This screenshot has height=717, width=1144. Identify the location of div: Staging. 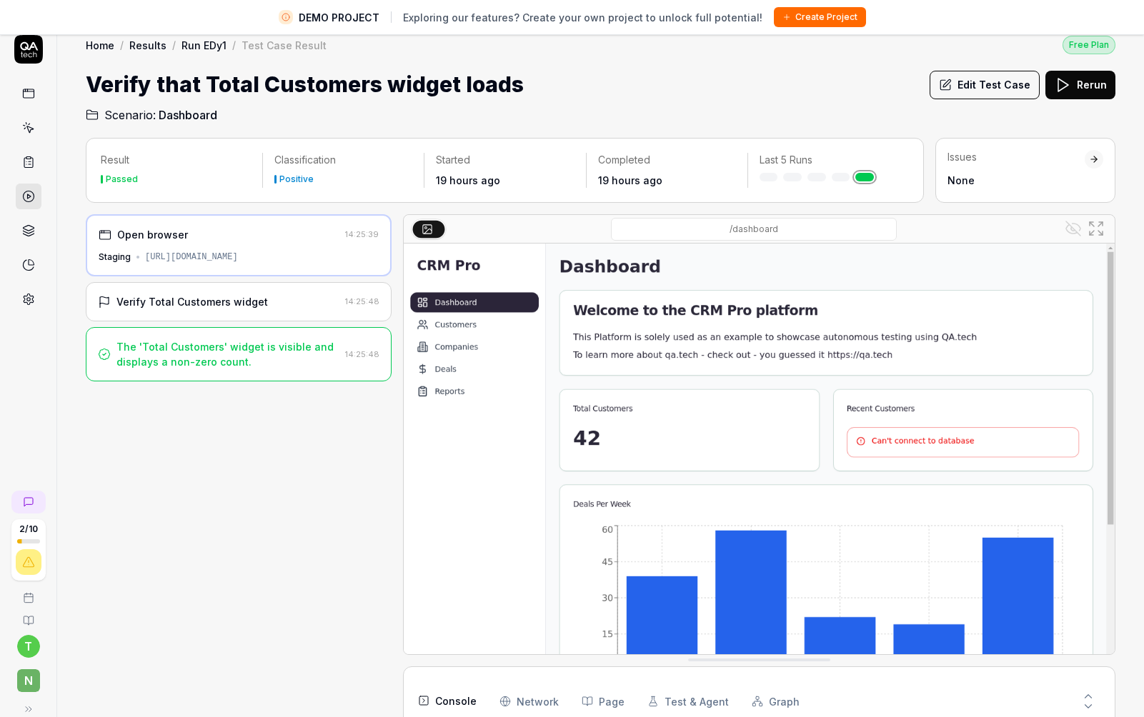
(114, 257).